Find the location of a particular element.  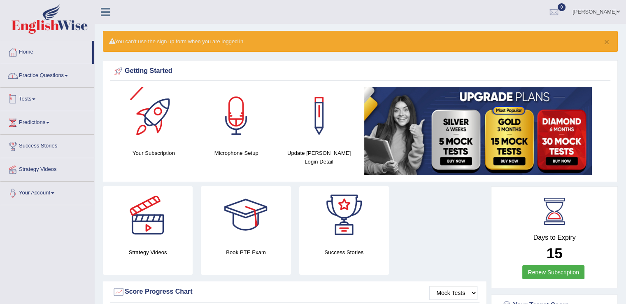

h4: Strategy Videos is located at coordinates (148, 252).